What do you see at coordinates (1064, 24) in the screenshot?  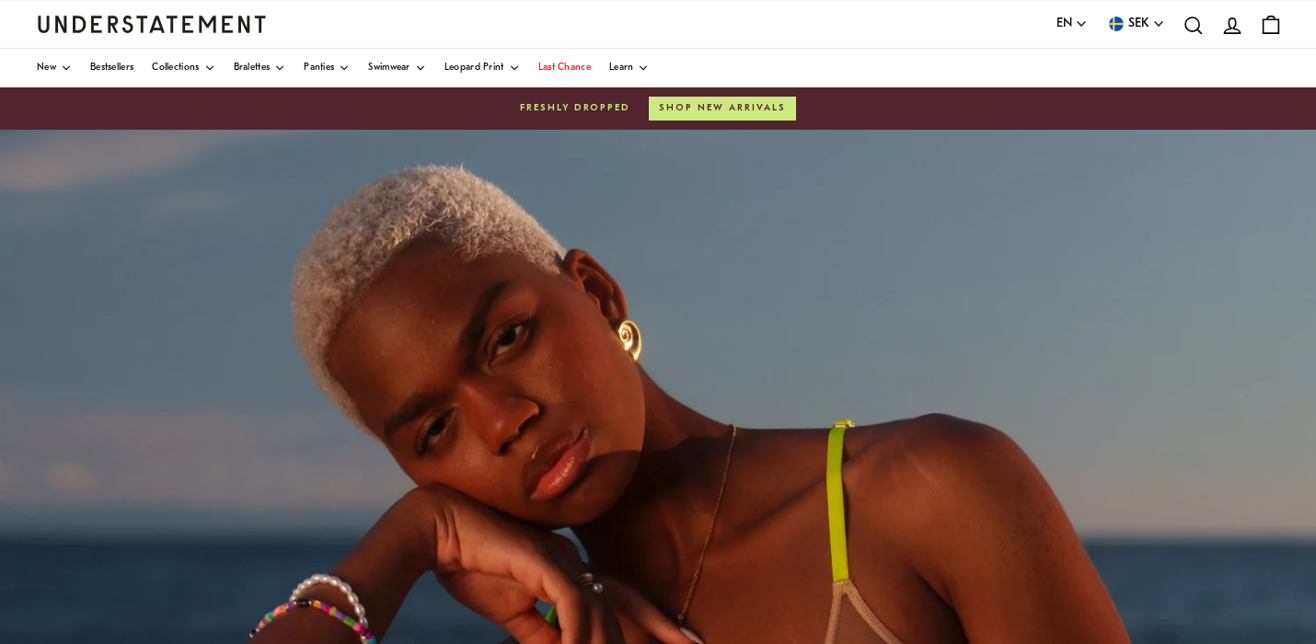 I see `span: EN` at bounding box center [1064, 24].